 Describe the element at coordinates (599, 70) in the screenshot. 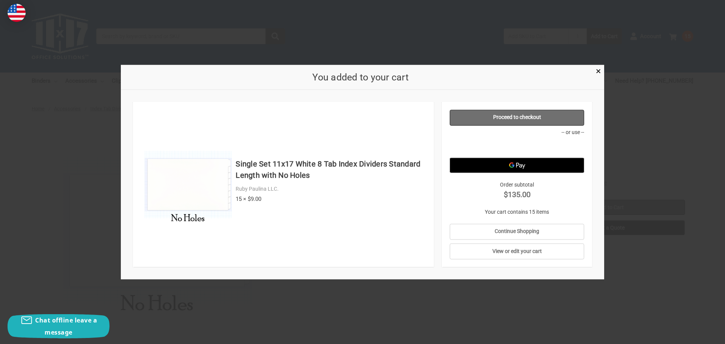

I see `a: Close` at that location.